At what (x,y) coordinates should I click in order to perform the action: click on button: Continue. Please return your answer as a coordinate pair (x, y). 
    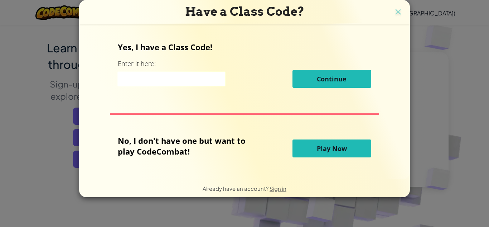
    Looking at the image, I should click on (332, 79).